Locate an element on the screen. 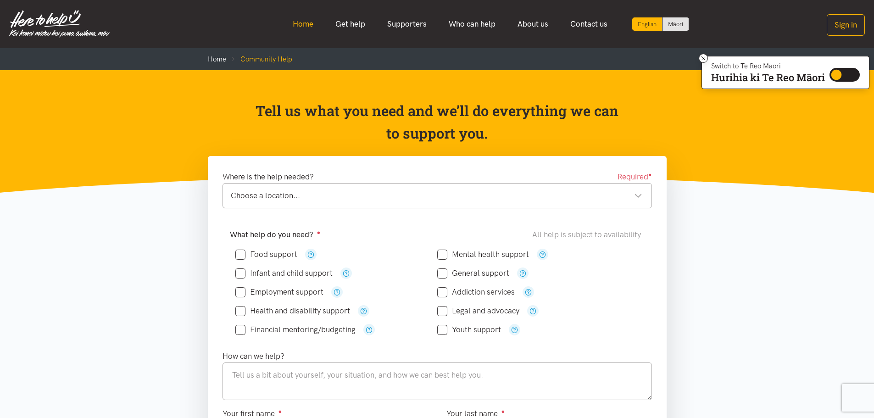  div: All help is subject to availability is located at coordinates (588, 235).